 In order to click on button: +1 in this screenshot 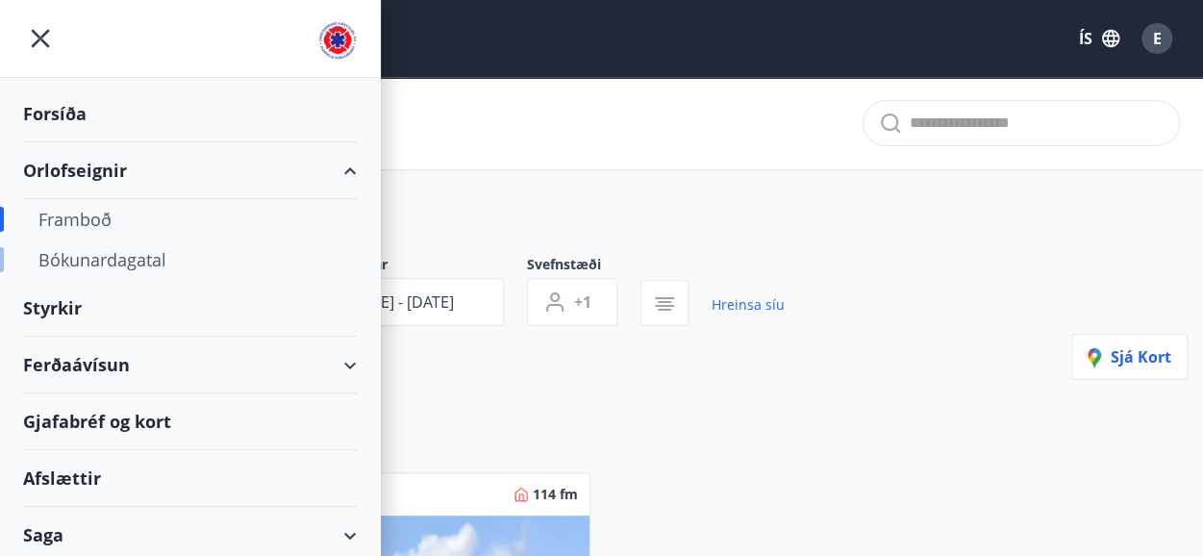, I will do `click(572, 302)`.